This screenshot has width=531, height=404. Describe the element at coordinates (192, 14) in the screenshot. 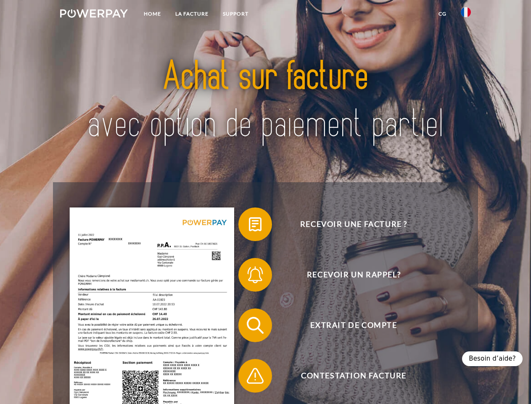

I see `a: LA FACTURE` at that location.